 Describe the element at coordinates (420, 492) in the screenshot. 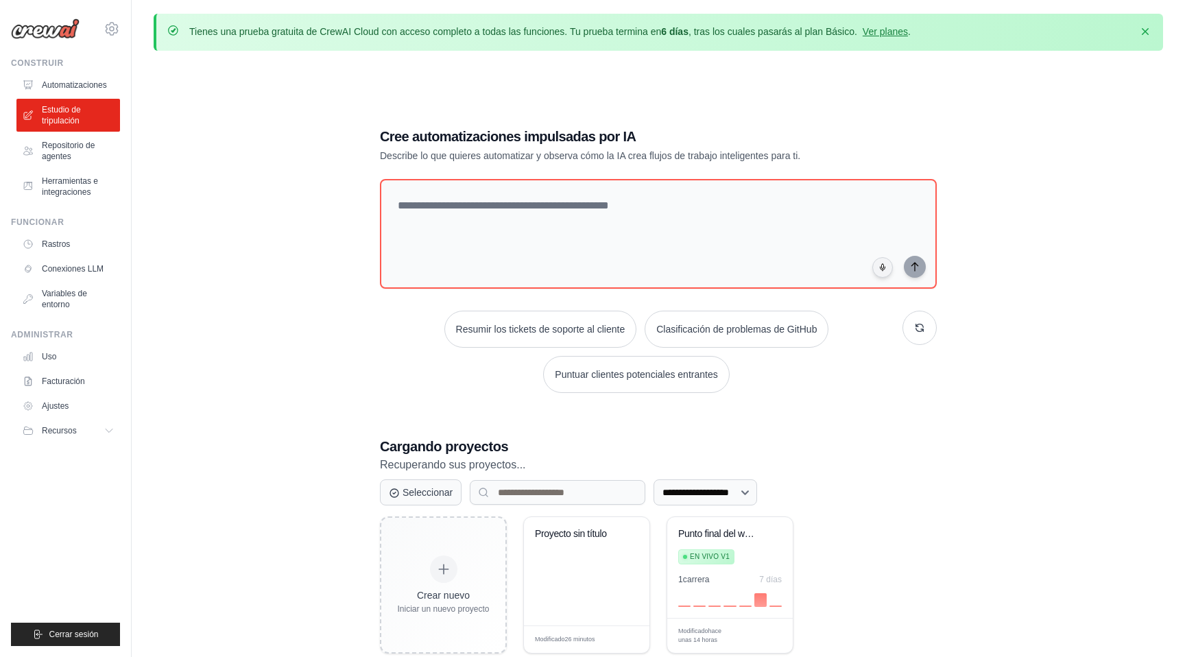

I see `button: Seleccionar` at that location.